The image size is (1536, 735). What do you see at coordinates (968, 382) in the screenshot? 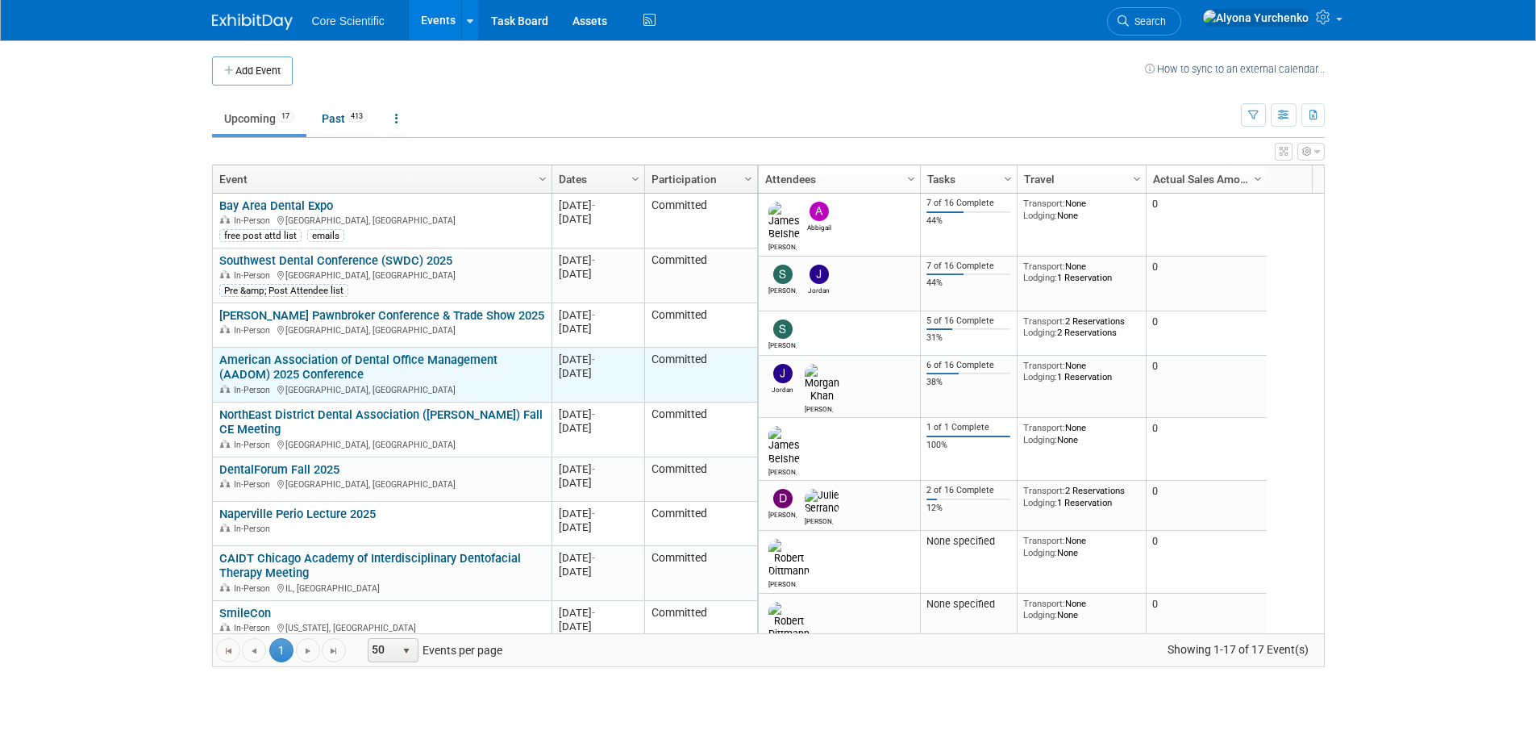
I see `div: 38%` at bounding box center [968, 382].